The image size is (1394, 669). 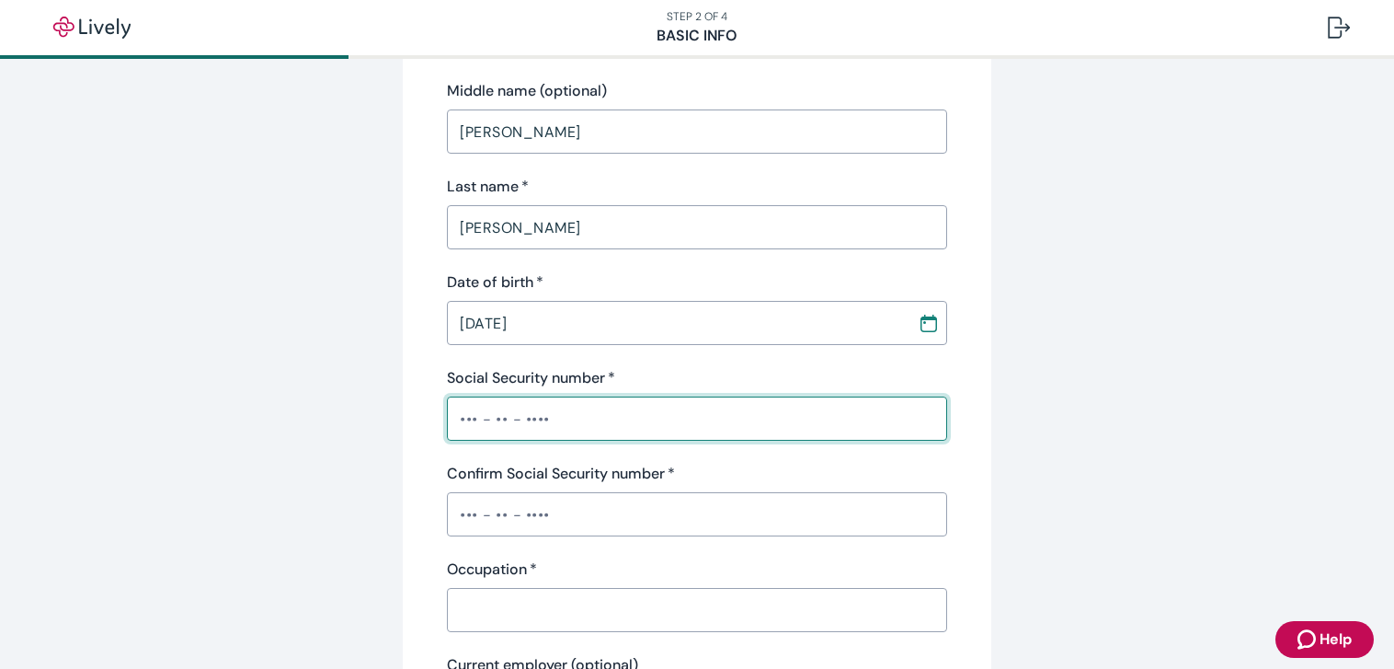 What do you see at coordinates (527, 91) in the screenshot?
I see `label: Middle name (optional)` at bounding box center [527, 91].